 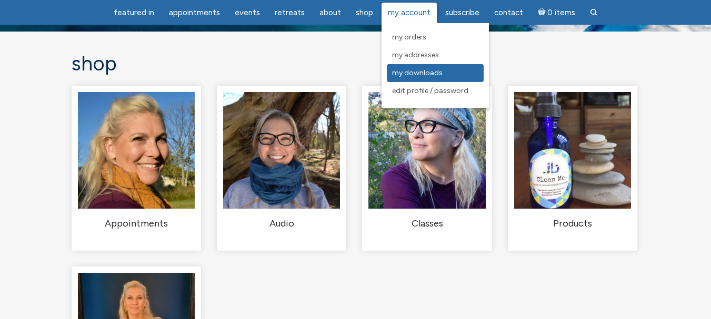 What do you see at coordinates (409, 37) in the screenshot?
I see `span: My Orders` at bounding box center [409, 37].